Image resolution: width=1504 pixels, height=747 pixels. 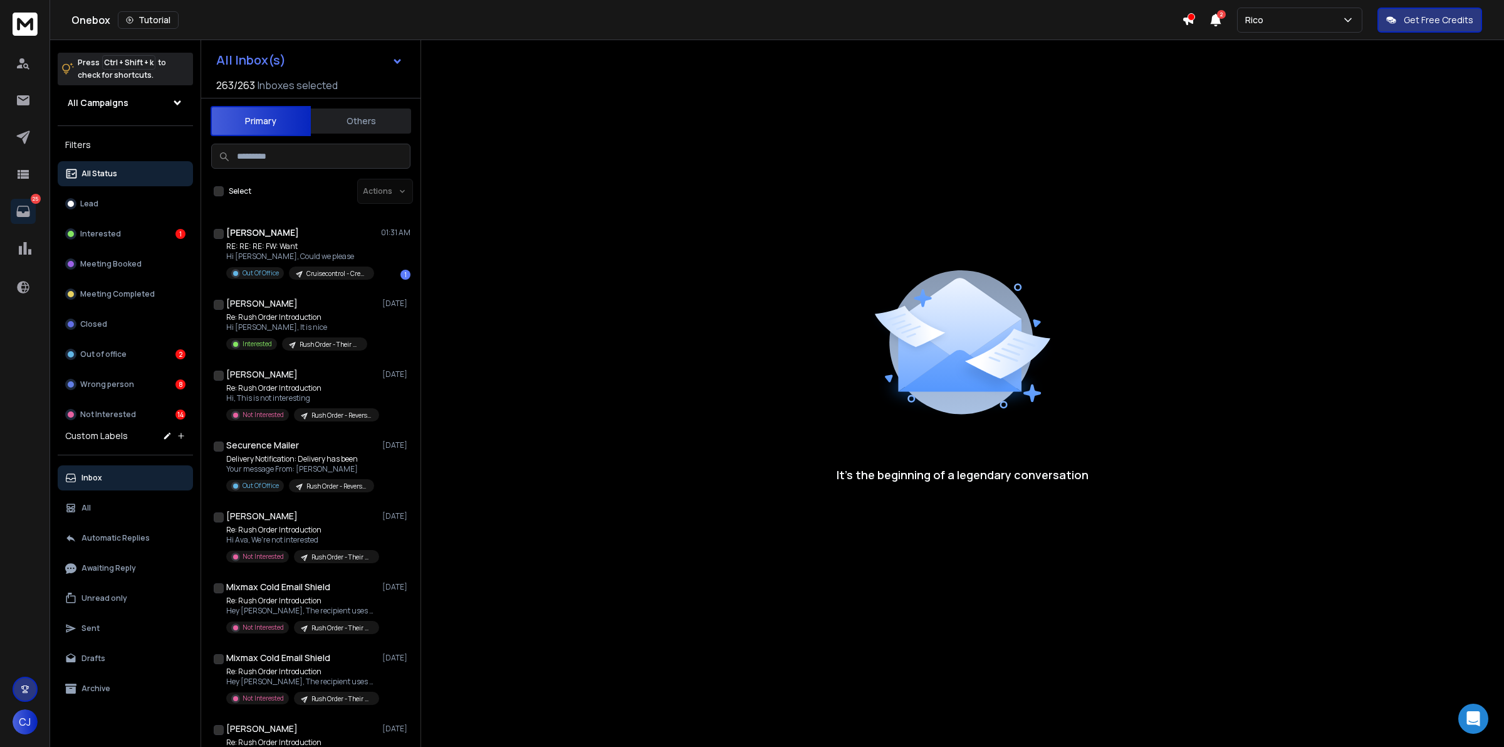 I want to click on span: CJ, so click(x=25, y=722).